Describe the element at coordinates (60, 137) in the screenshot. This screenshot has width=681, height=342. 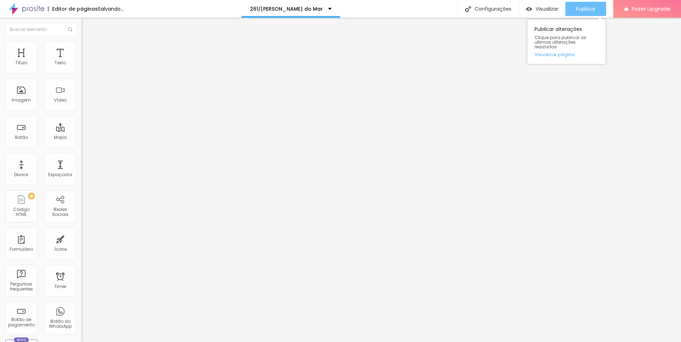
I see `div: Mapa` at that location.